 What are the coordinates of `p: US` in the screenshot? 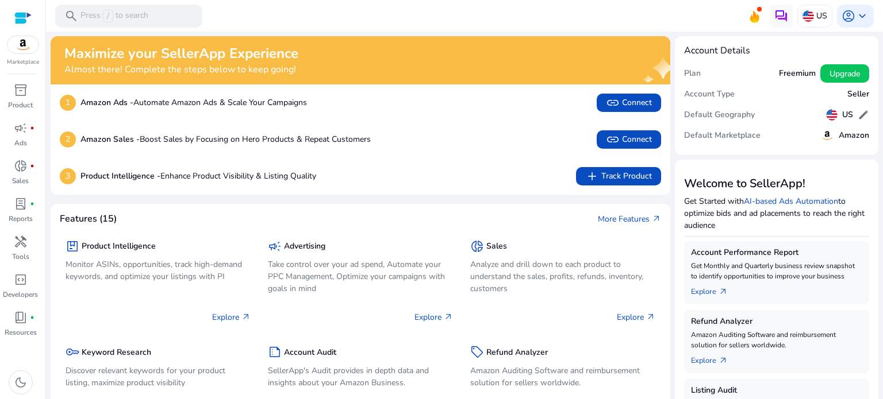 It's located at (821, 16).